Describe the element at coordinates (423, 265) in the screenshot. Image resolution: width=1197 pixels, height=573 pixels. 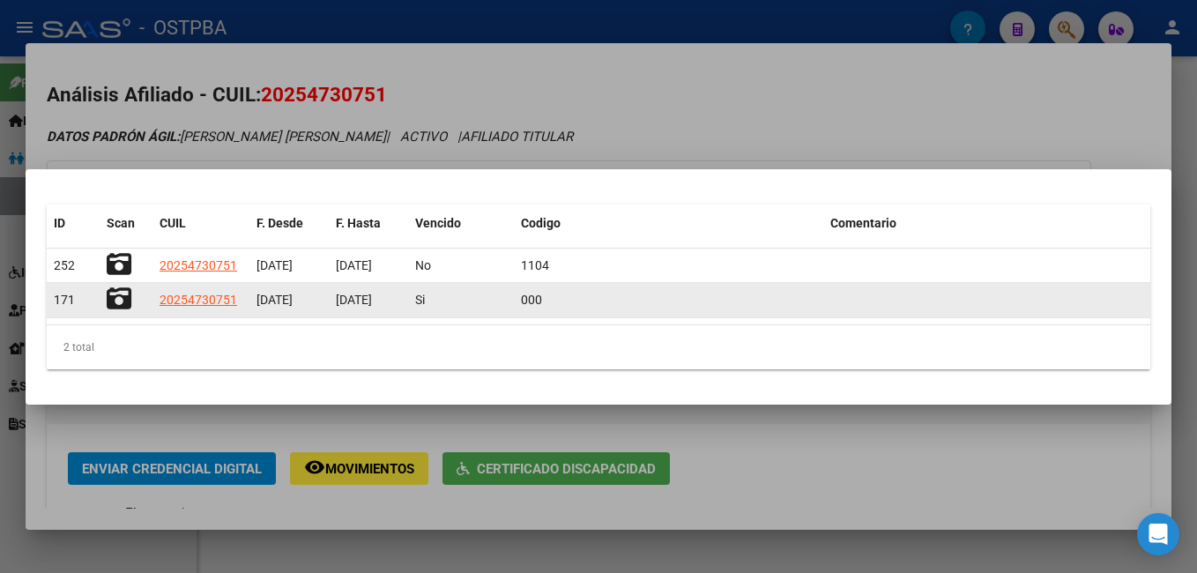
I see `span: No` at that location.